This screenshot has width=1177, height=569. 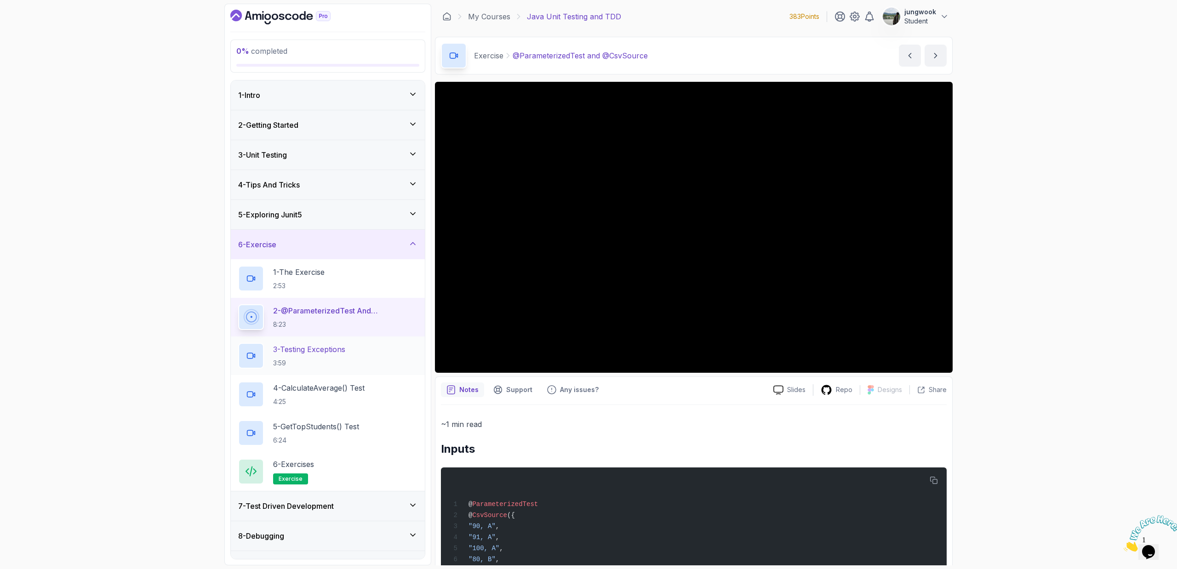 I want to click on a: Repo, so click(x=836, y=390).